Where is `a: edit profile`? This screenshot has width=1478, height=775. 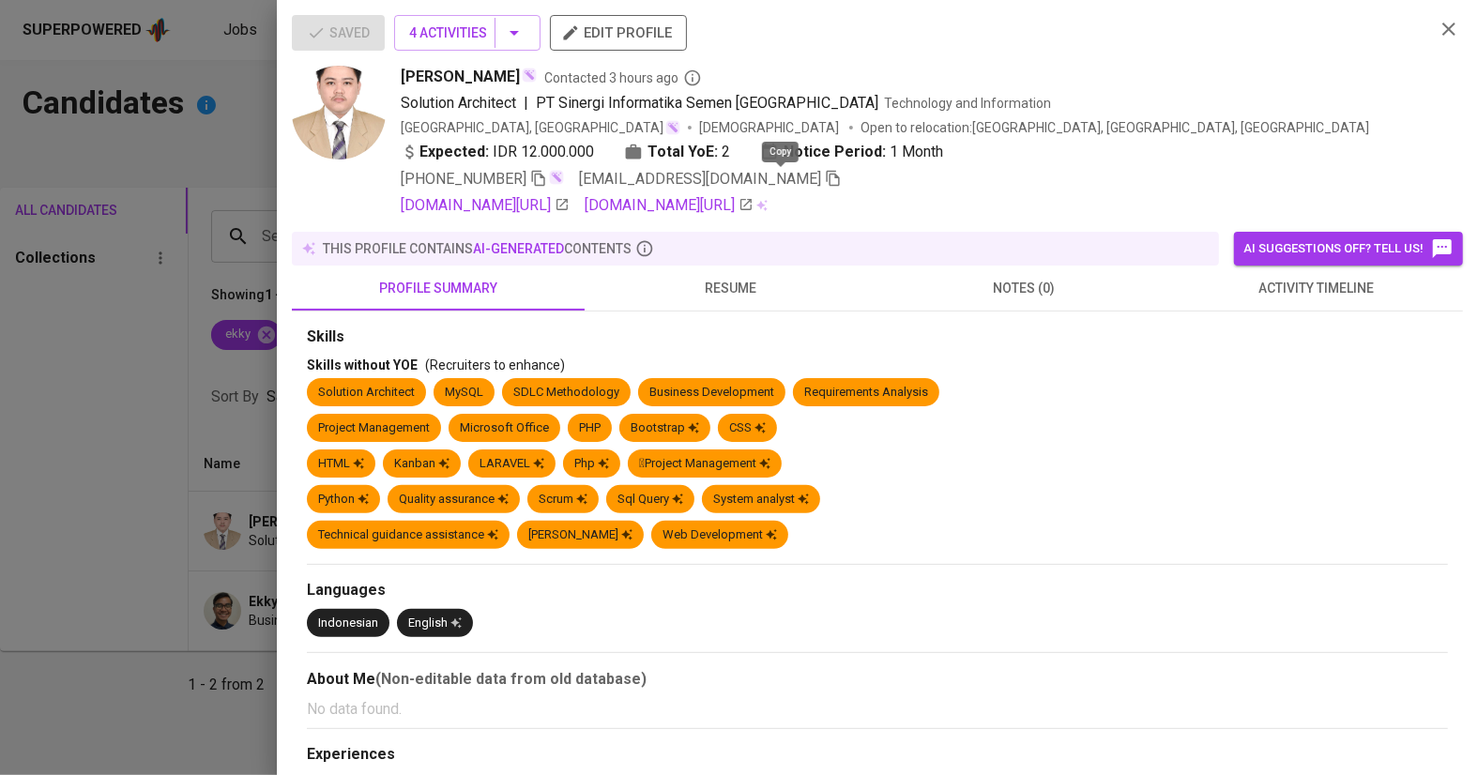 a: edit profile is located at coordinates (619, 32).